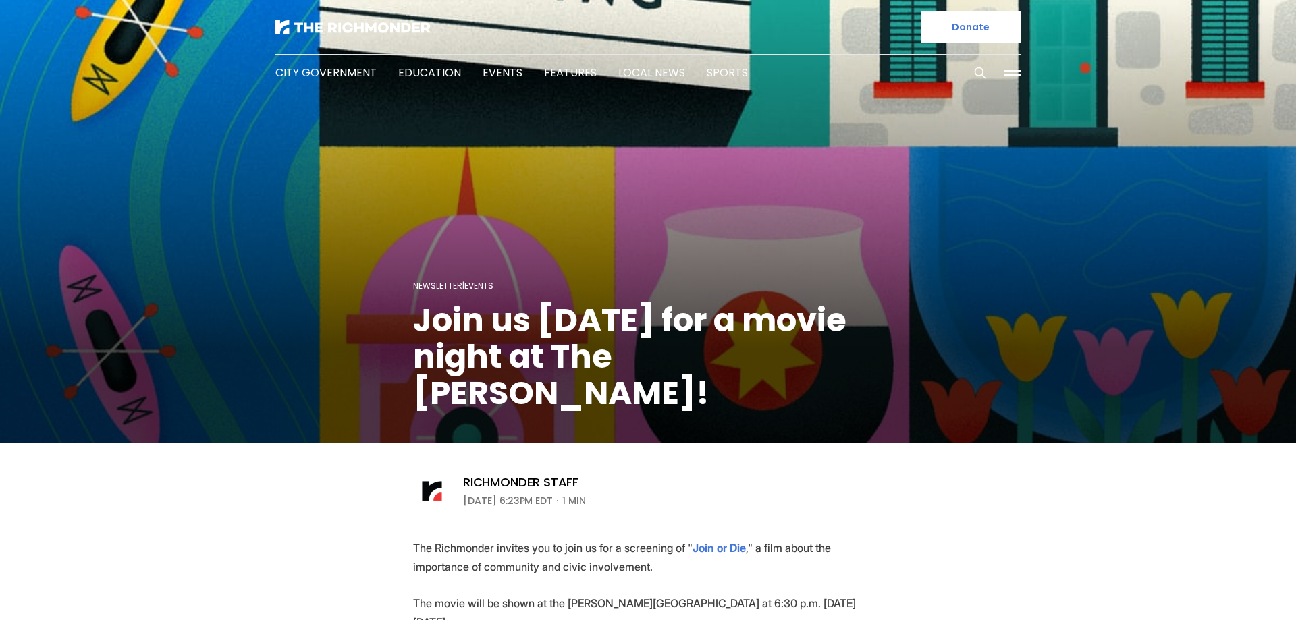  Describe the element at coordinates (727, 72) in the screenshot. I see `a: Sports` at that location.